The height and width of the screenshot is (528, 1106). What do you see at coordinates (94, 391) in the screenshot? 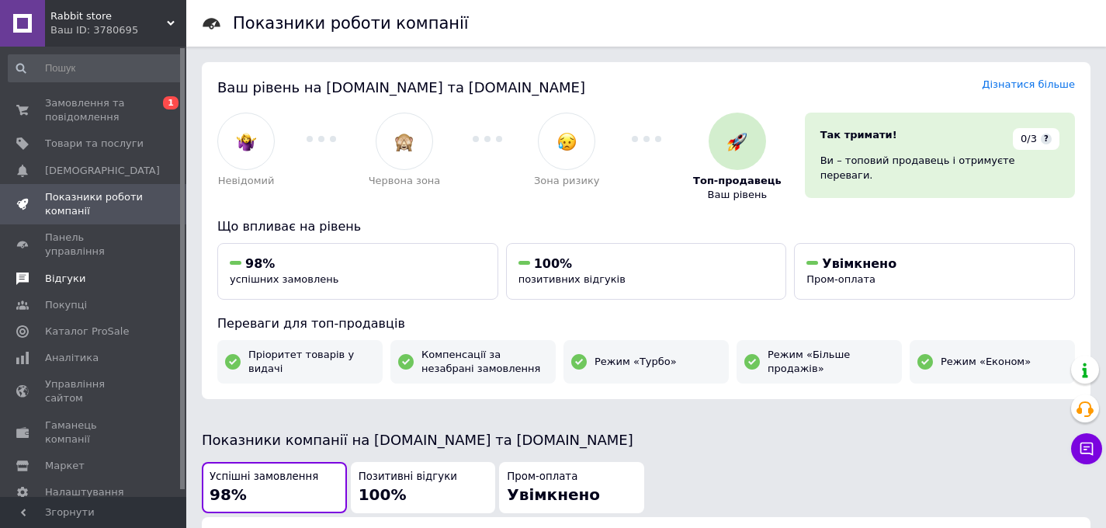
I see `span: Управління сайтом` at bounding box center [94, 391].